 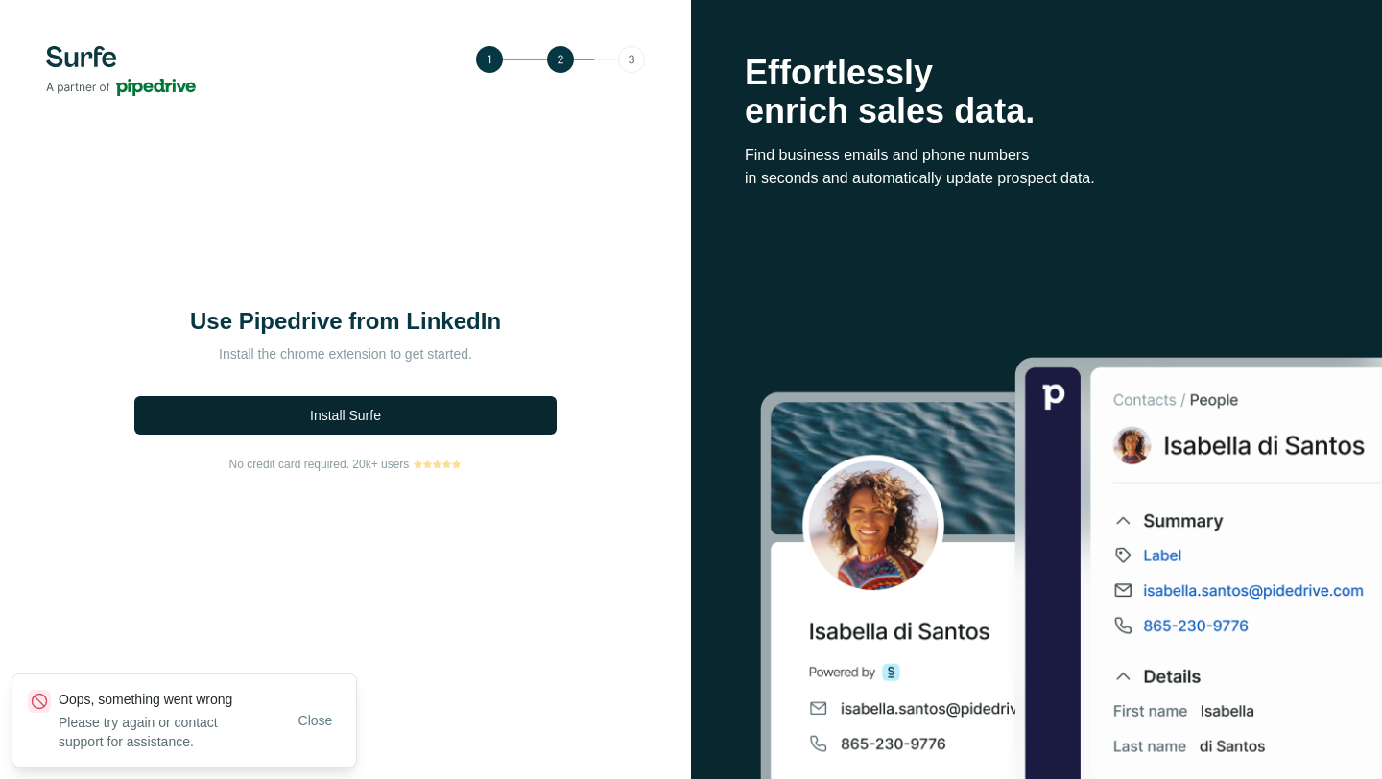 What do you see at coordinates (1036, 178) in the screenshot?
I see `p: in seconds and automatically update prospect data.` at bounding box center [1036, 178].